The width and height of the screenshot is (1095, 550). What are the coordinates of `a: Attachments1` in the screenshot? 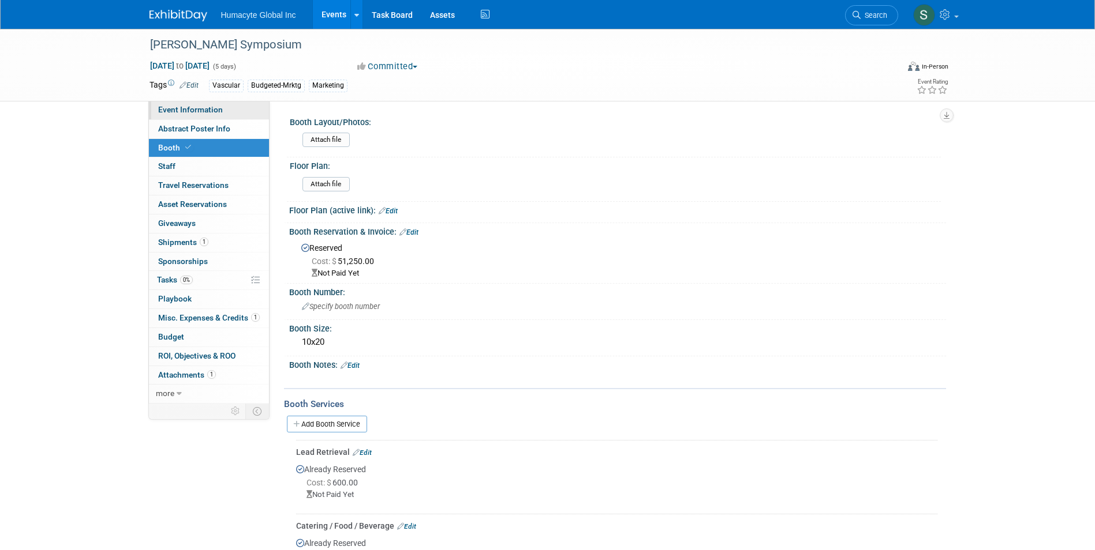 It's located at (209, 376).